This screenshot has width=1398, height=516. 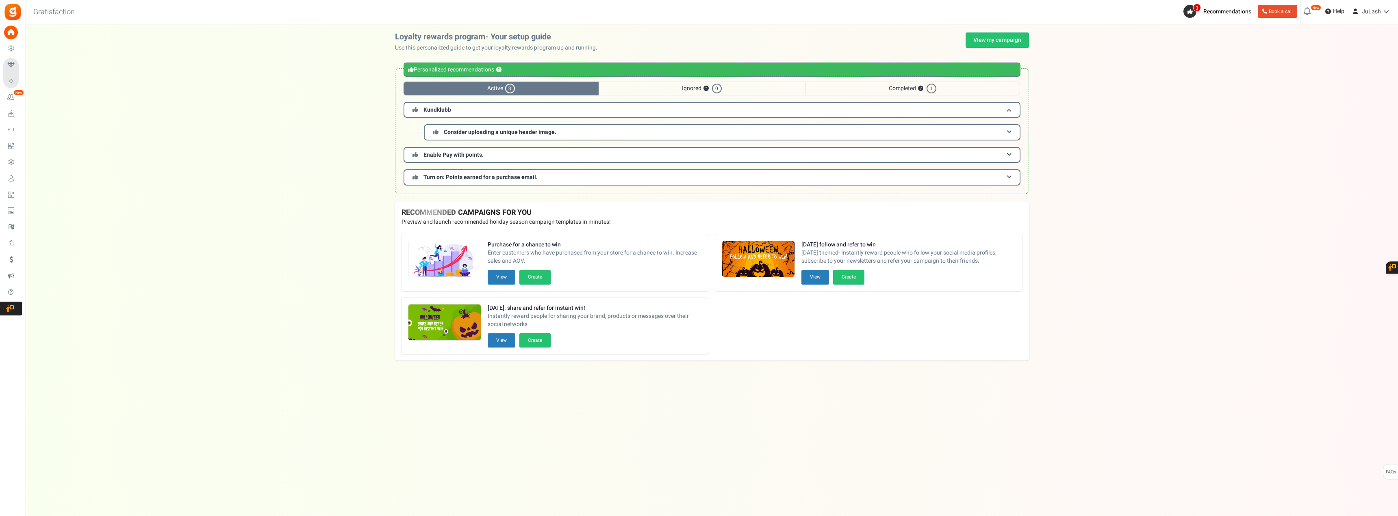 What do you see at coordinates (1371, 11) in the screenshot?
I see `span: JuLash` at bounding box center [1371, 11].